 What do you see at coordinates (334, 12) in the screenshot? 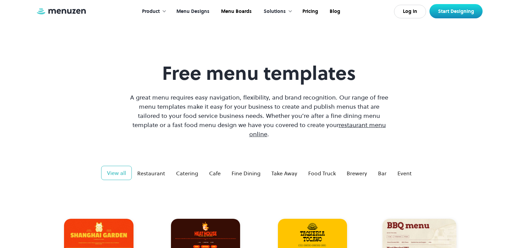
I see `a: Blog` at bounding box center [334, 12].